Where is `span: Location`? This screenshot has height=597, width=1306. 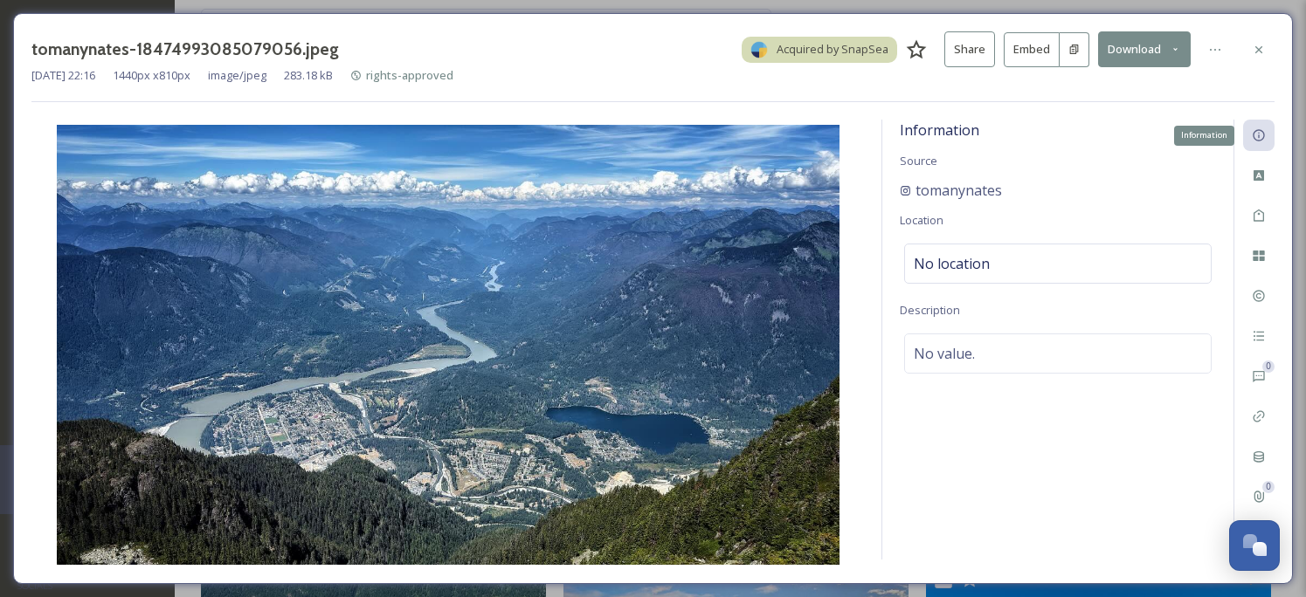
span: Location is located at coordinates (922, 220).